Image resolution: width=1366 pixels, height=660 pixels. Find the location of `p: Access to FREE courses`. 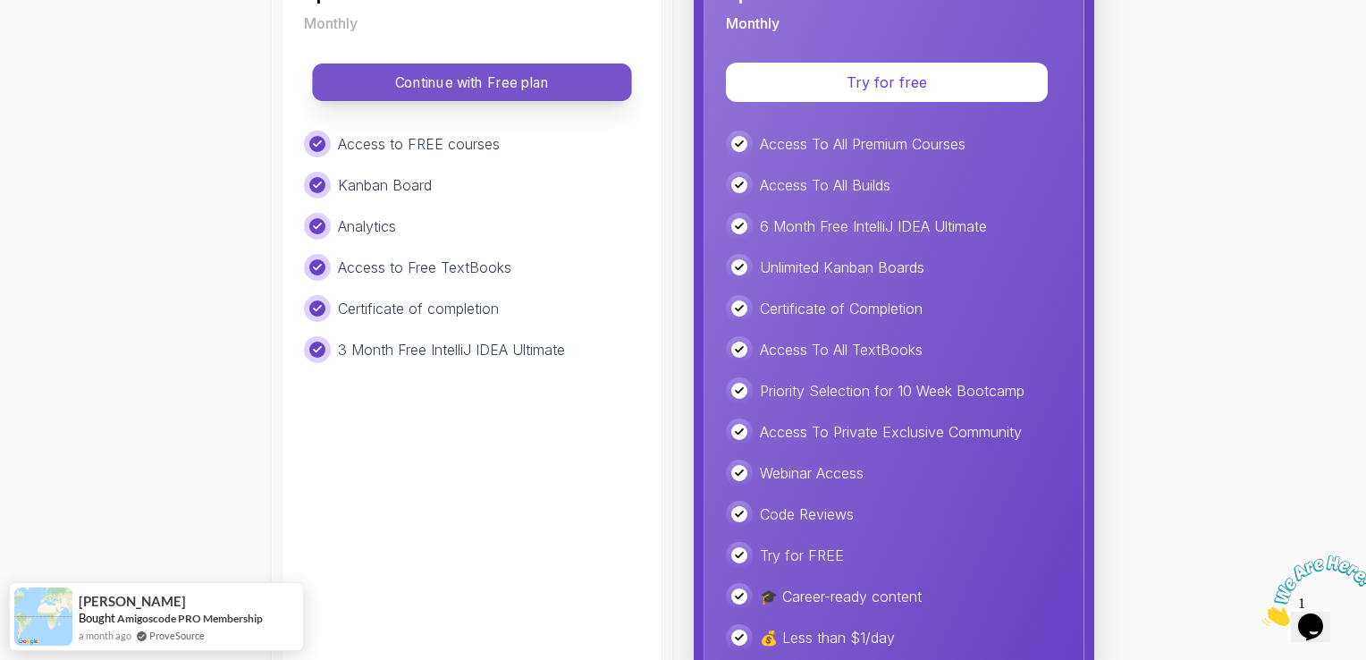

p: Access to FREE courses is located at coordinates (419, 144).